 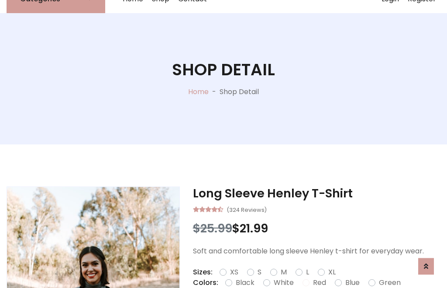 What do you see at coordinates (203, 272) in the screenshot?
I see `p: Sizes:` at bounding box center [203, 272].